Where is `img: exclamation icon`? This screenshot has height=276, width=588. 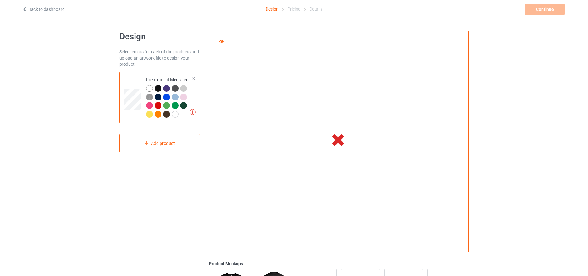 img: exclamation icon is located at coordinates (192, 112).